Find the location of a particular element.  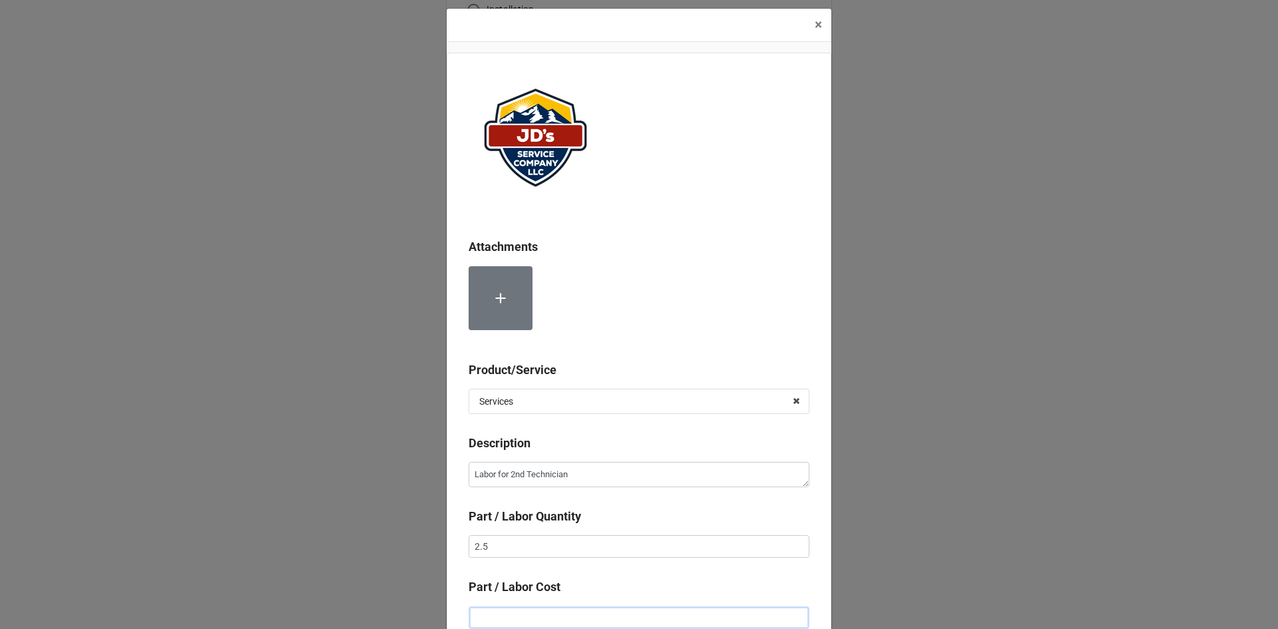

label: Description is located at coordinates (499, 443).